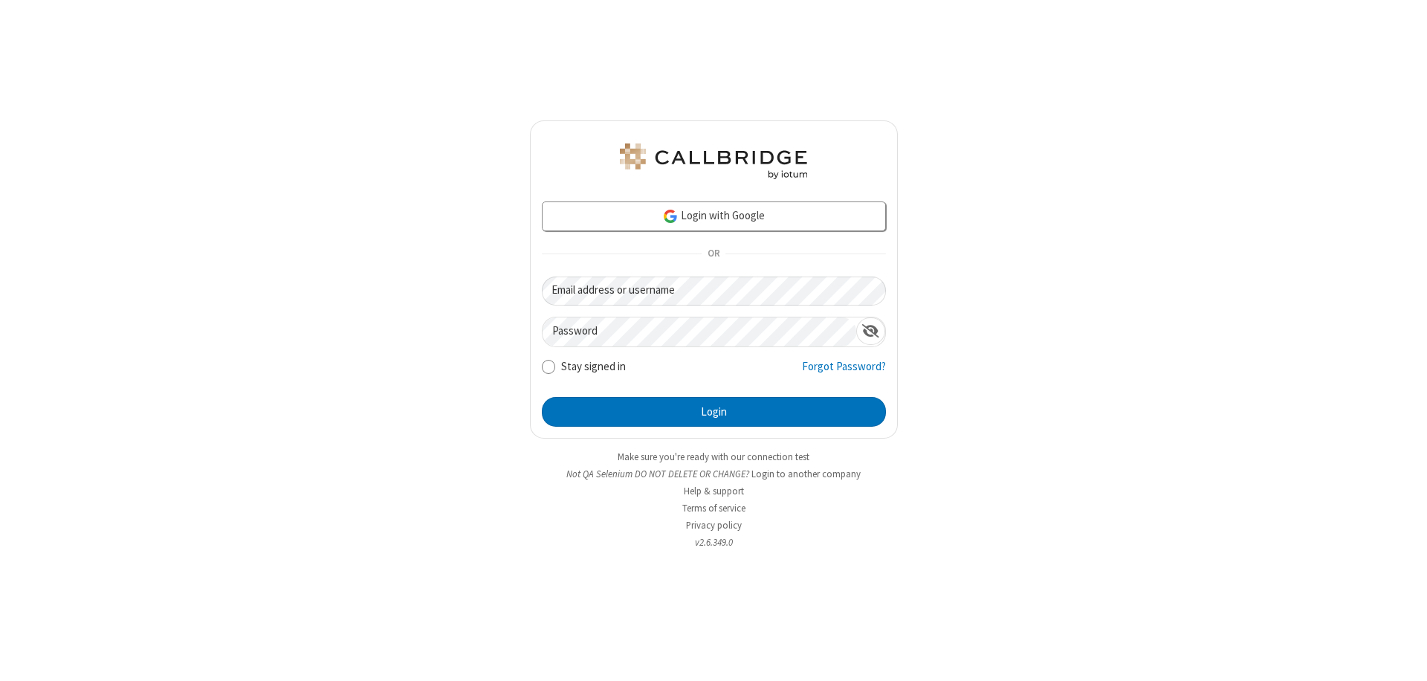  I want to click on a: Privacy policy, so click(714, 525).